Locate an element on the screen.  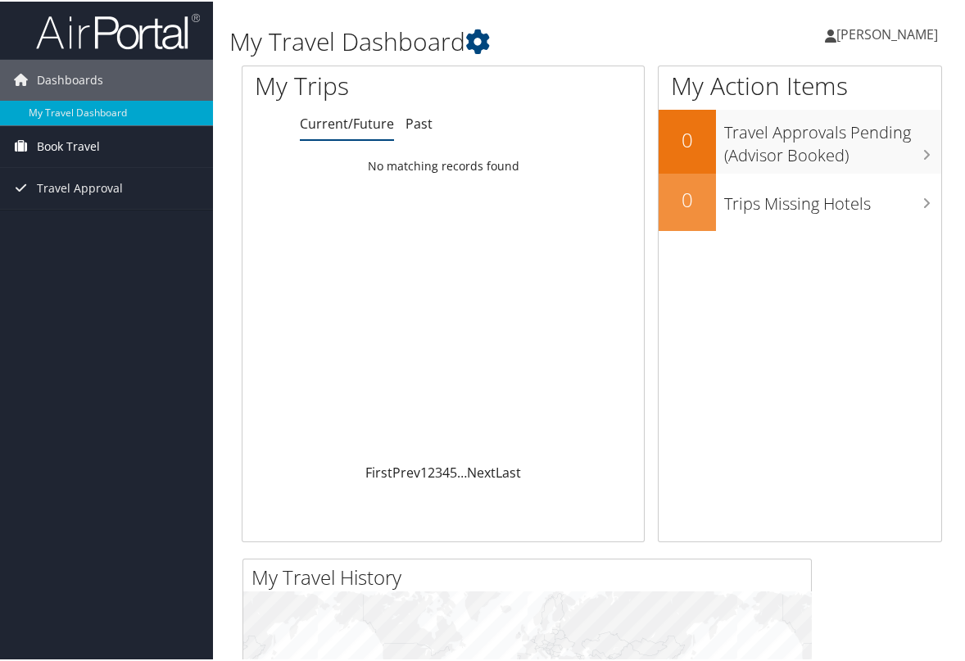
span: Dashboards is located at coordinates (70, 79).